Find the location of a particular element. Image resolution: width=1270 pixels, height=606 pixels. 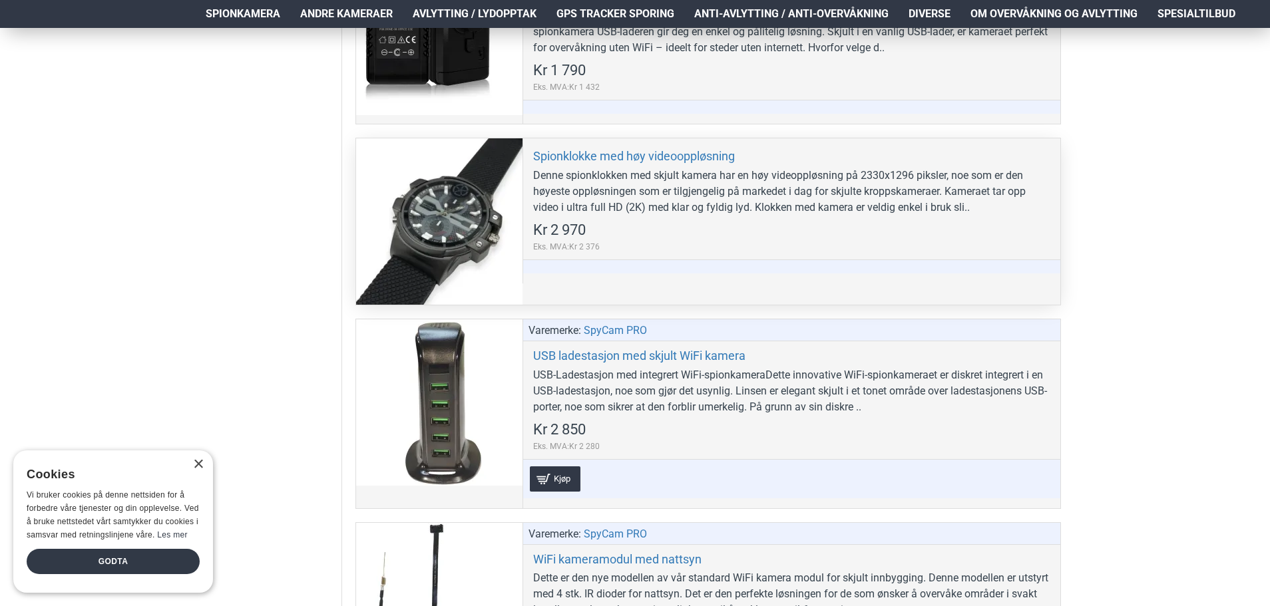

span: Kjøp is located at coordinates (562, 479).